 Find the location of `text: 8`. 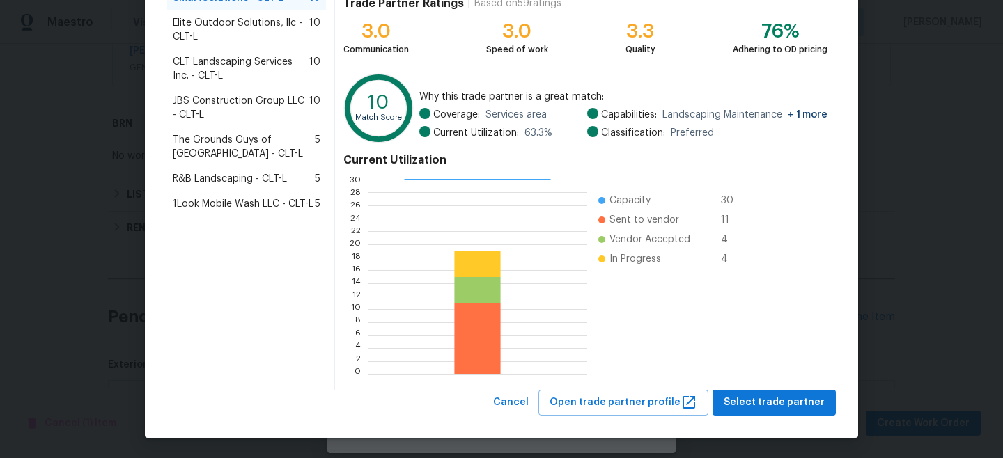

text: 8 is located at coordinates (358, 323).